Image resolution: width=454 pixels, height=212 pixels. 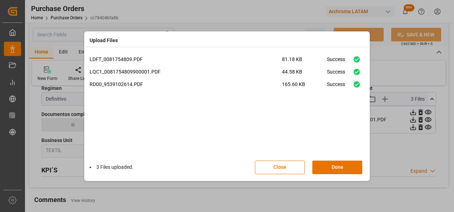 What do you see at coordinates (304, 74) in the screenshot?
I see `span: 44.58 KB` at bounding box center [304, 74].